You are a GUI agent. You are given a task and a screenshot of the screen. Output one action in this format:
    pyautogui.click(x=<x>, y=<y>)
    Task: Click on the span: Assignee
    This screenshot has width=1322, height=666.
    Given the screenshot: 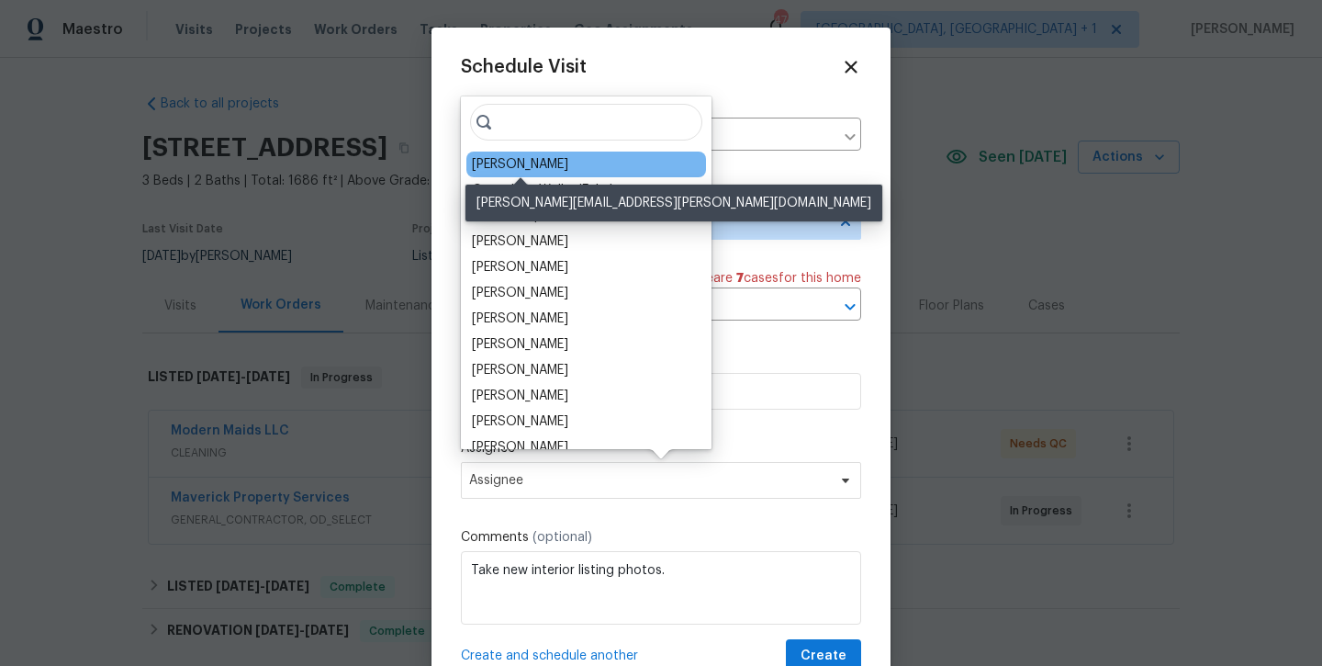 What is the action you would take?
    pyautogui.click(x=649, y=480)
    